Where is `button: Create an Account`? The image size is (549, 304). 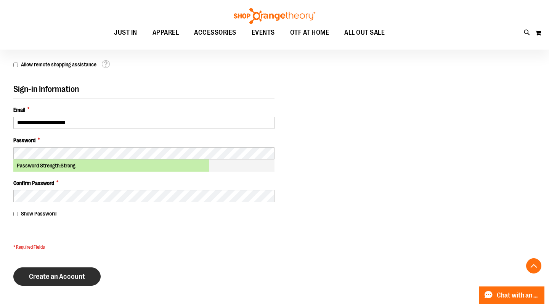 button: Create an Account is located at coordinates (57, 276).